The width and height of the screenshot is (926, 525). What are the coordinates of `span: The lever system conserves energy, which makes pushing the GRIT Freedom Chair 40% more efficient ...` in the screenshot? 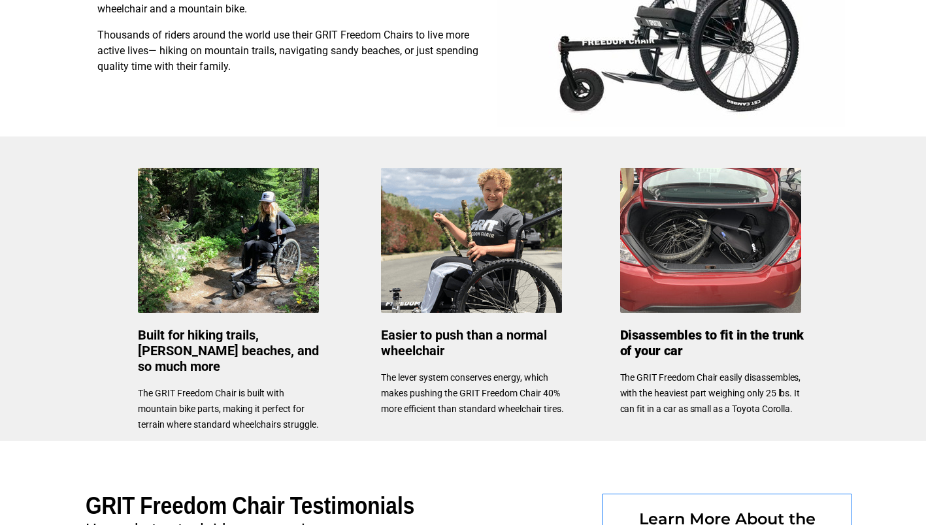 It's located at (472, 393).